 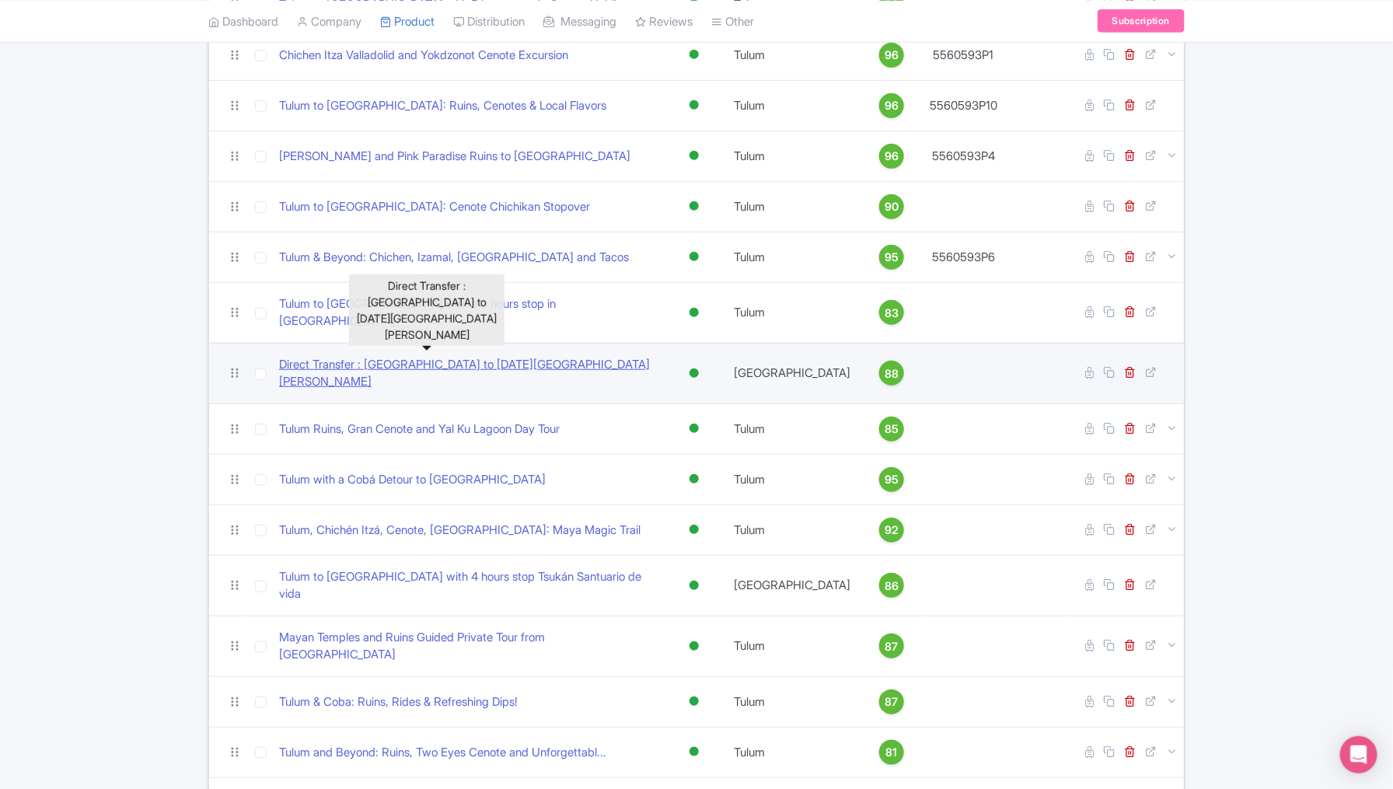 What do you see at coordinates (892, 207) in the screenshot?
I see `span: 90` at bounding box center [892, 207].